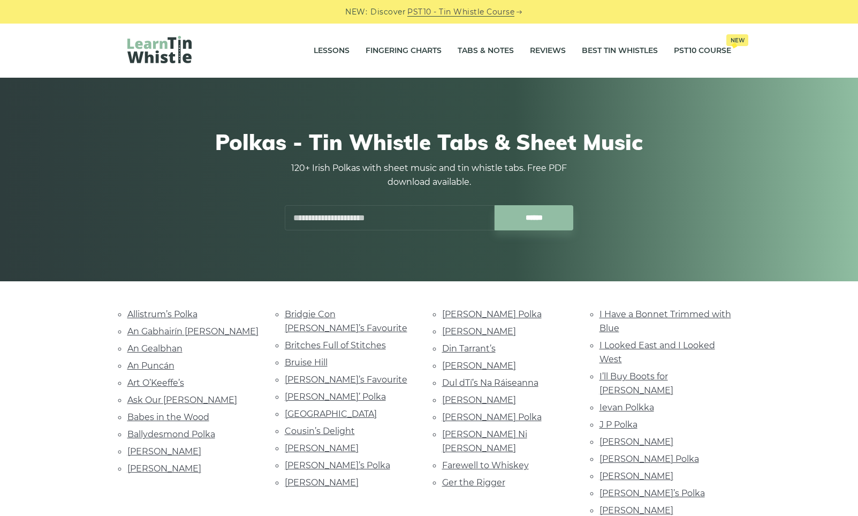  What do you see at coordinates (627, 407) in the screenshot?
I see `a: Ievan Polkka` at bounding box center [627, 407].